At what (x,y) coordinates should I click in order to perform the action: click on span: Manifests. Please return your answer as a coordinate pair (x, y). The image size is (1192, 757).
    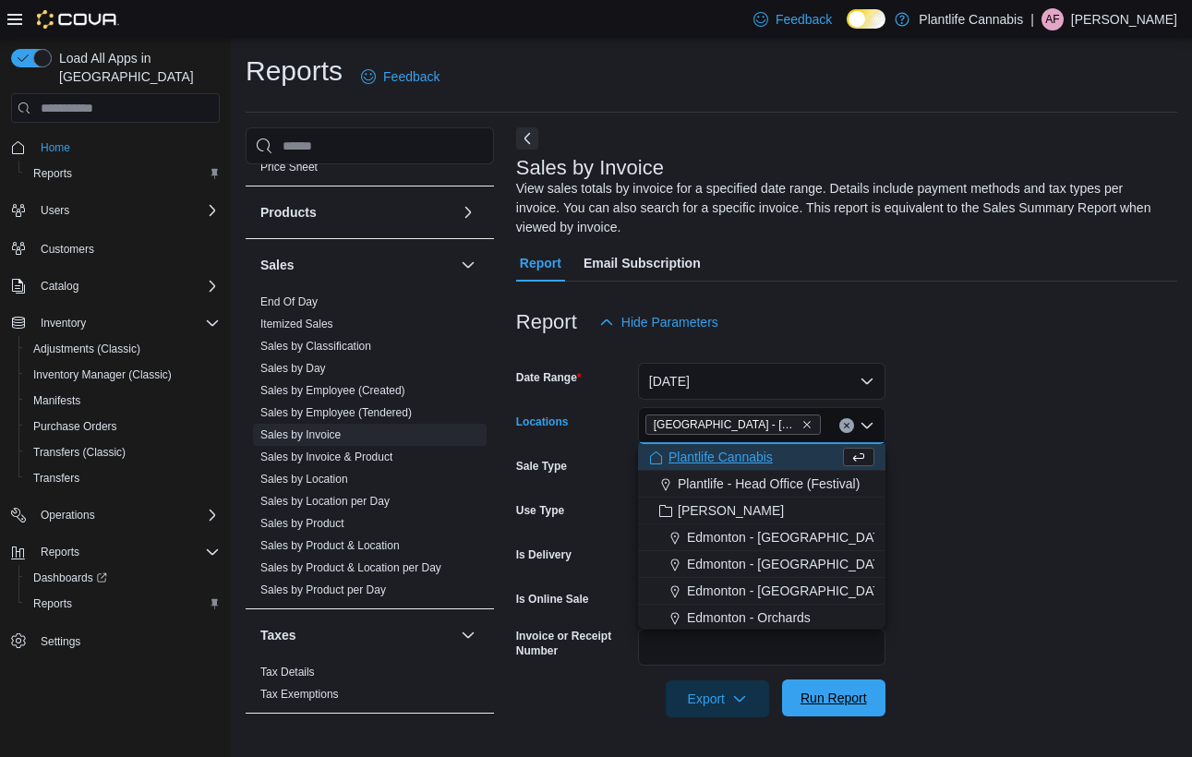
    Looking at the image, I should click on (123, 401).